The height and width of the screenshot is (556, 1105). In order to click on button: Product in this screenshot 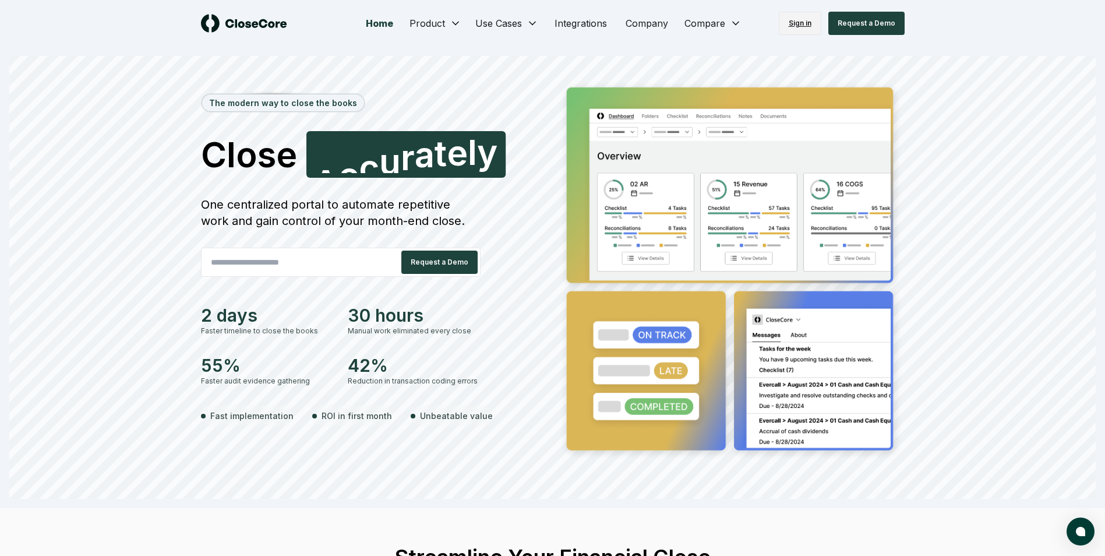, I will do `click(435, 23)`.